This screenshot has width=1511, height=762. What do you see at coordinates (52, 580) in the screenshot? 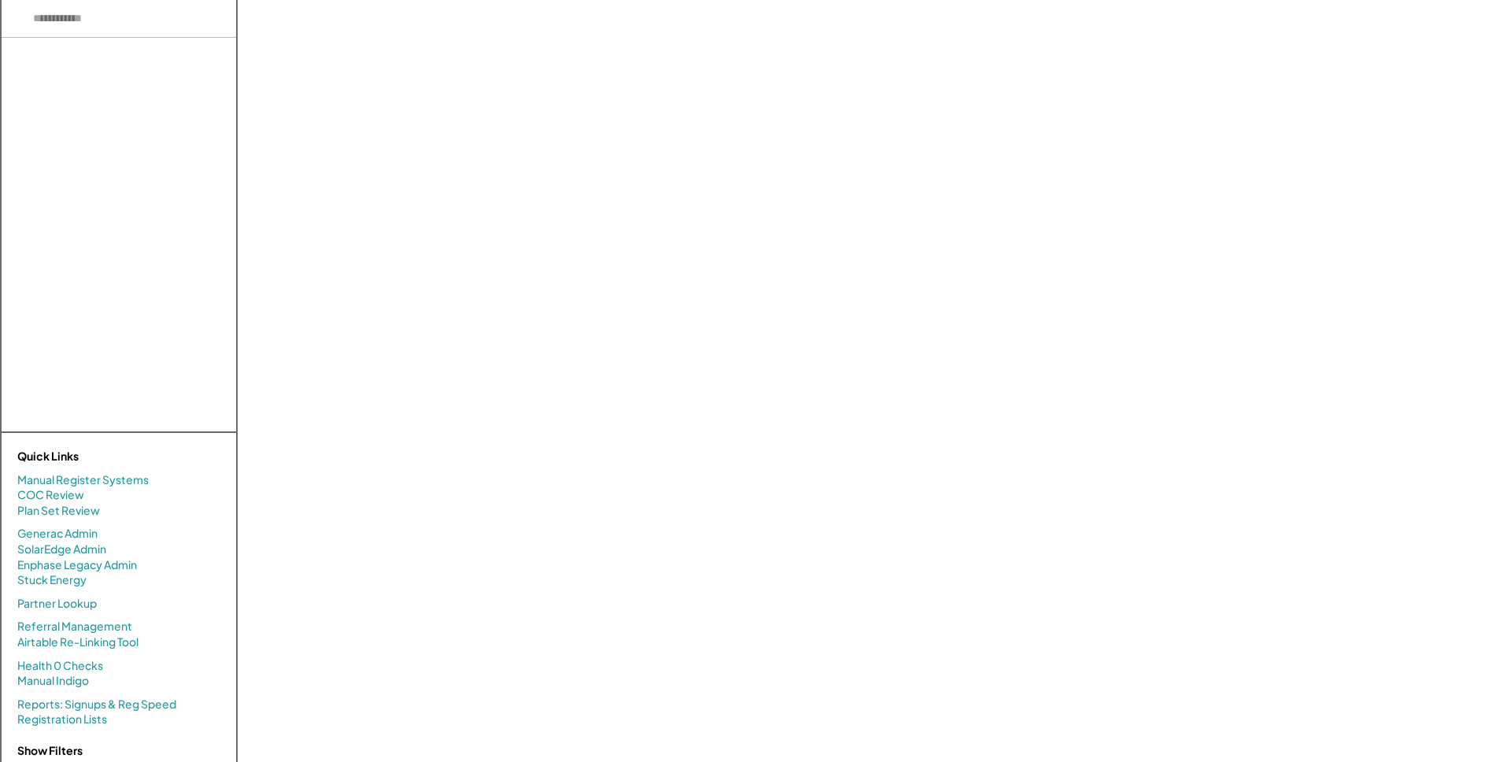
I see `a: Stuck Energy` at bounding box center [52, 580].